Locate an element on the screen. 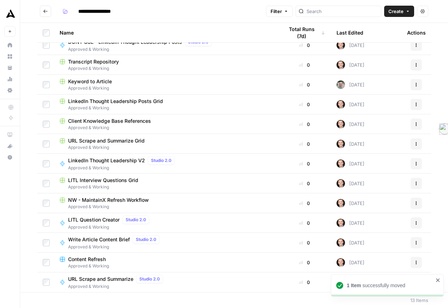  strong: 1 Item is located at coordinates (354, 286).